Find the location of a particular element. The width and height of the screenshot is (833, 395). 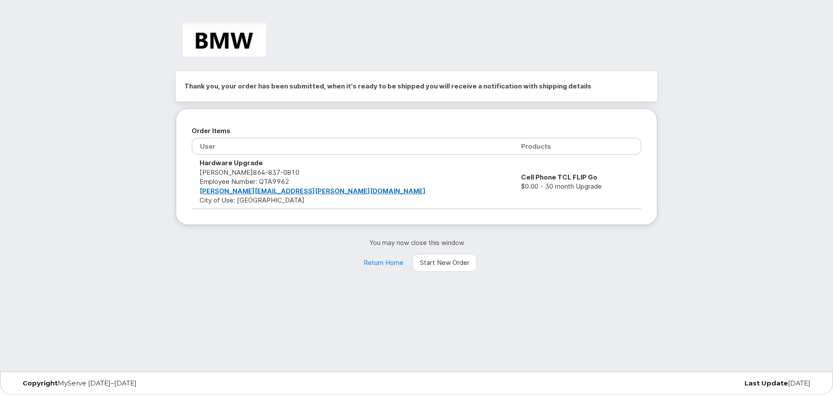

td: $0.00 - 30 month Upgrade is located at coordinates (577, 182).